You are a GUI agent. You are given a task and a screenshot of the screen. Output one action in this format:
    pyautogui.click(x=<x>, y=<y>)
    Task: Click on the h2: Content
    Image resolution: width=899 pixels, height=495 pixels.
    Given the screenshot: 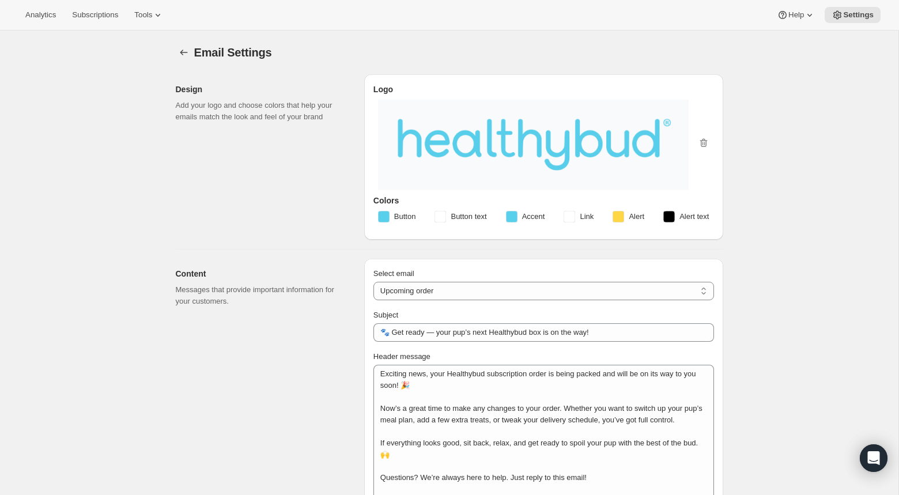 What is the action you would take?
    pyautogui.click(x=260, y=274)
    